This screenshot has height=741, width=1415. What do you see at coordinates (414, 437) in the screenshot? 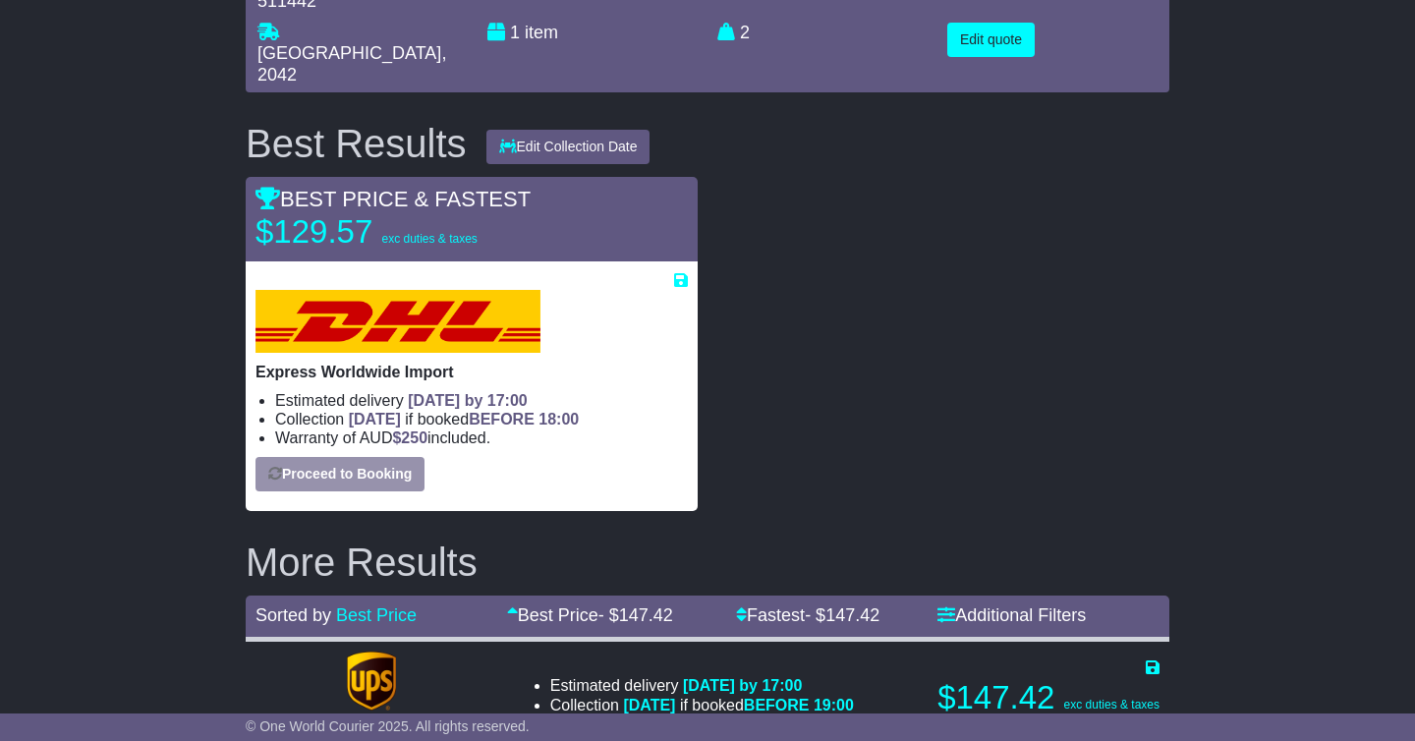
I see `span: 250` at bounding box center [414, 437].